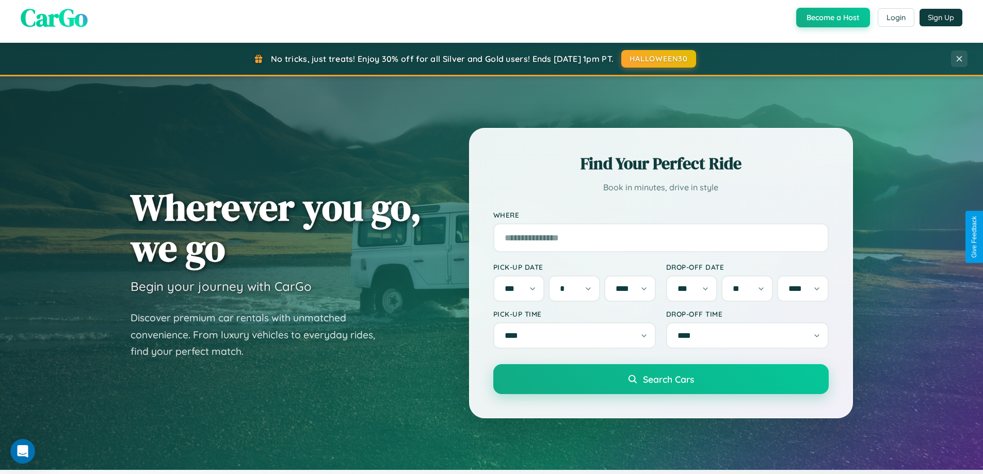 The height and width of the screenshot is (474, 983). I want to click on button: Become a Host, so click(833, 18).